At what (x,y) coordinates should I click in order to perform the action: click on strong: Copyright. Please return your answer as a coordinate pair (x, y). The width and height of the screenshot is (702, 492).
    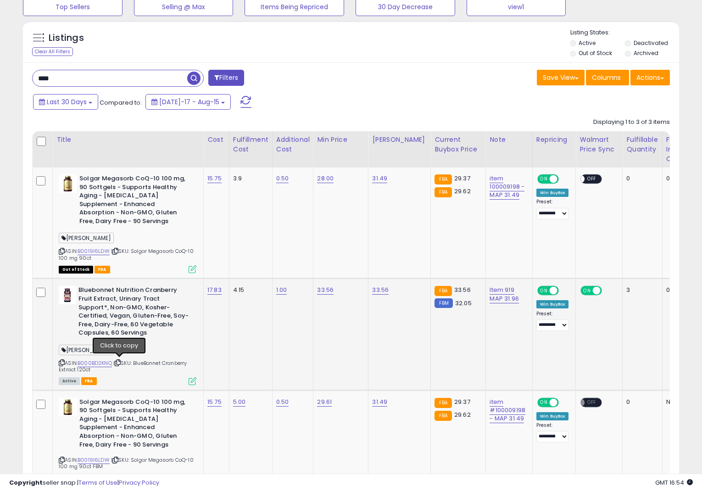
    Looking at the image, I should click on (26, 482).